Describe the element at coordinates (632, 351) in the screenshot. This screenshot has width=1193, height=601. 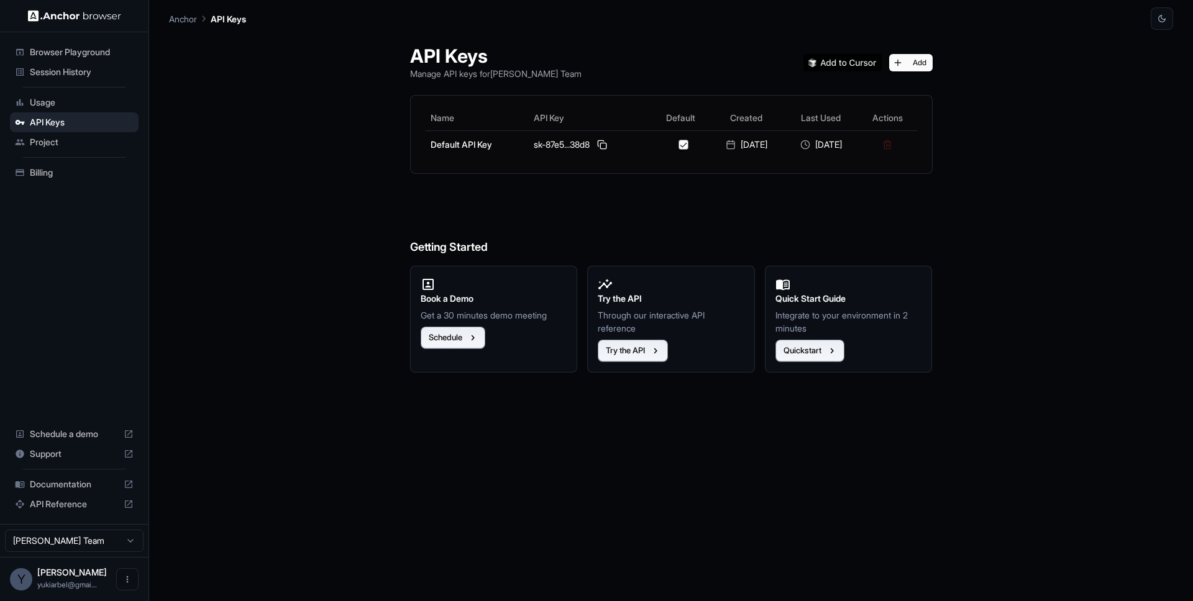
I see `button: Try the API` at that location.